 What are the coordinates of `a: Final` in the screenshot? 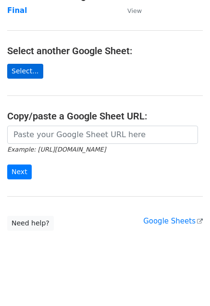 It's located at (17, 11).